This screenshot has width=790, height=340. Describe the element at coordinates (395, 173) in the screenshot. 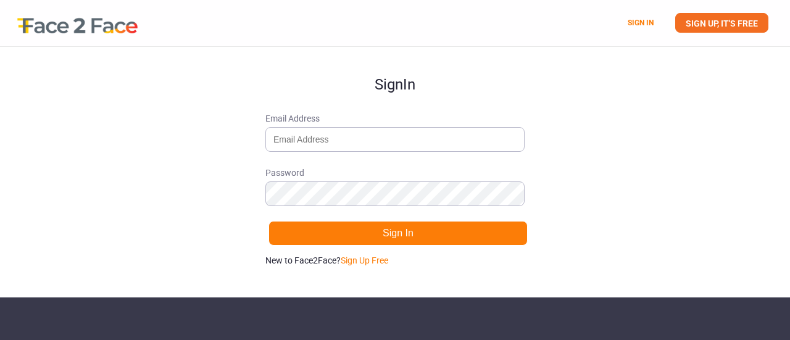

I see `span: Password` at that location.